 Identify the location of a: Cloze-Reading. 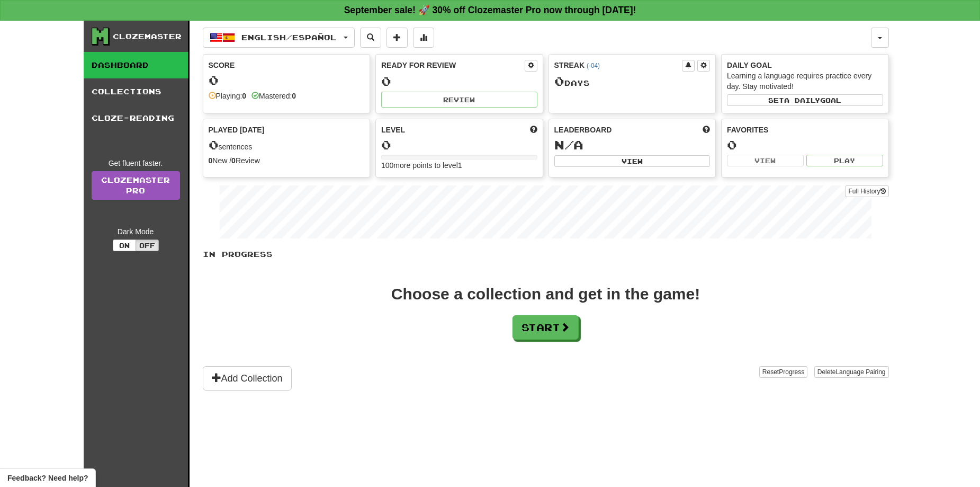
(136, 118).